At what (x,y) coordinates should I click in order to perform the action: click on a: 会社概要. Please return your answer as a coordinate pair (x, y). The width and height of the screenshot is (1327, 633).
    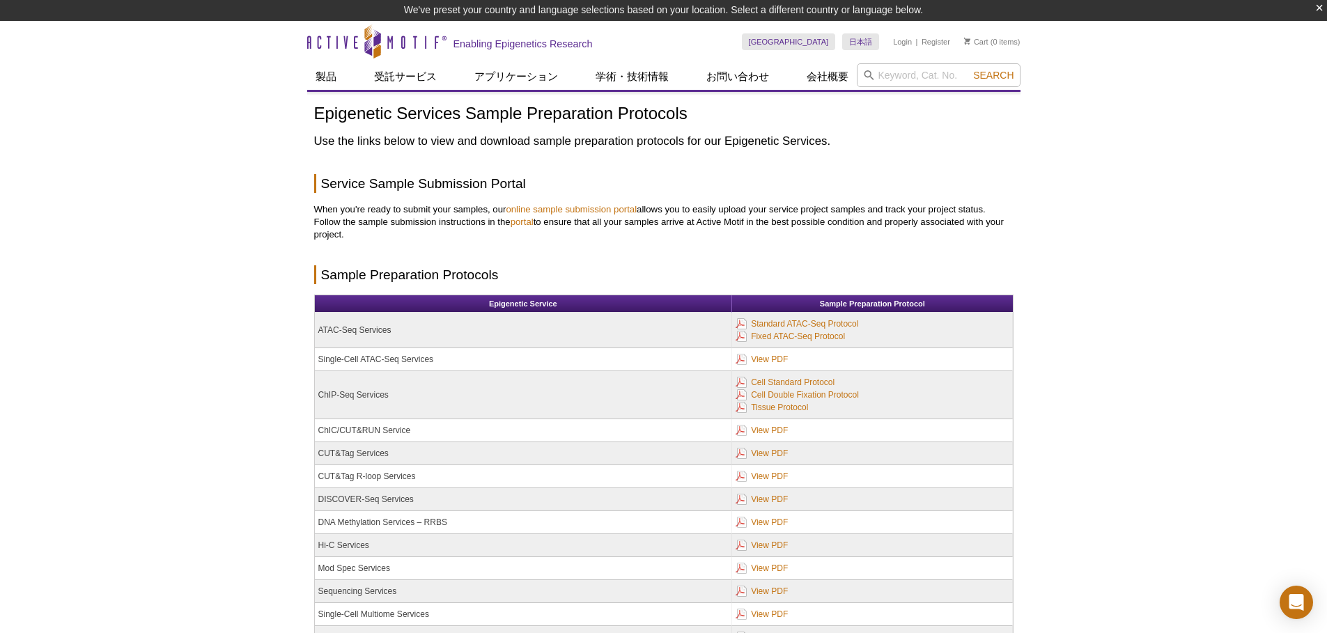
    Looking at the image, I should click on (828, 77).